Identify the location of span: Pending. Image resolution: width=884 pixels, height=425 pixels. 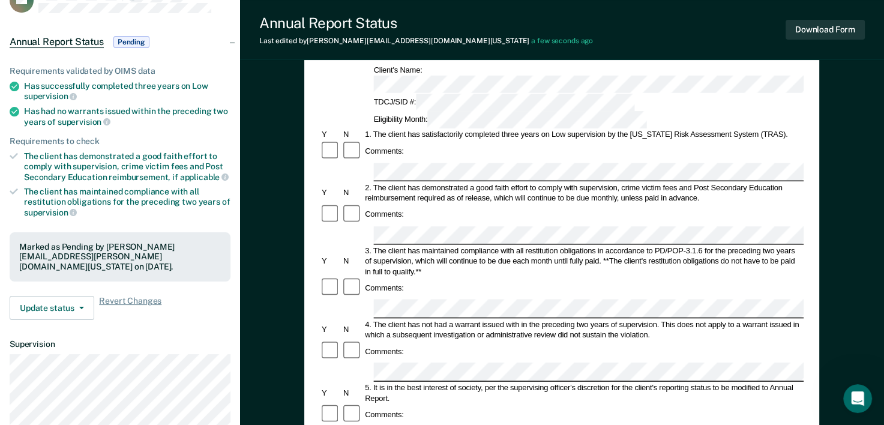
(131, 42).